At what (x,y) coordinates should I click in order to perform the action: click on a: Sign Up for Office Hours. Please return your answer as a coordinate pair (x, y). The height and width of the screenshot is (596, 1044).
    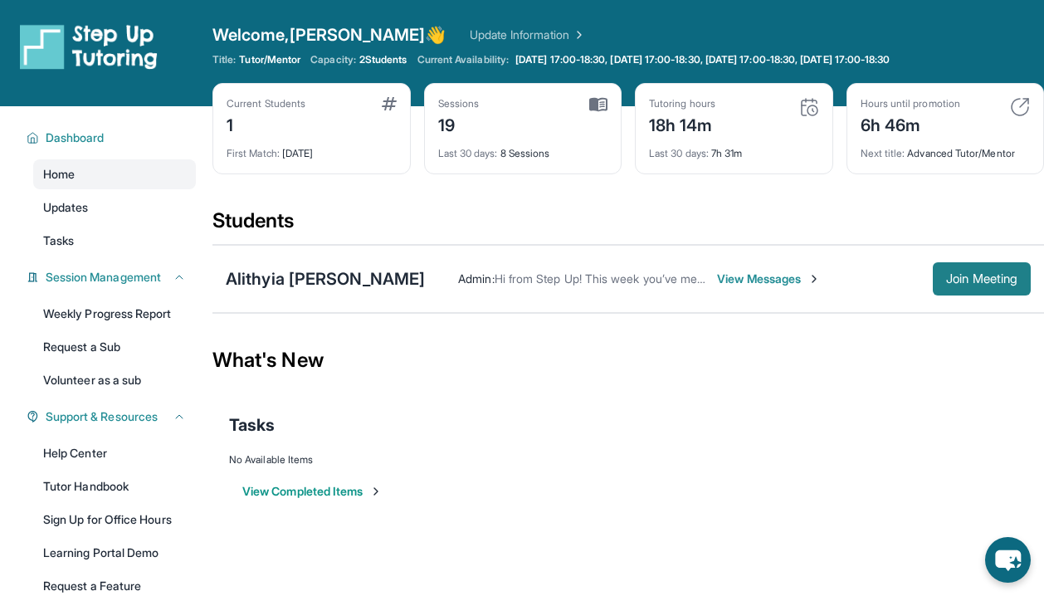
    Looking at the image, I should click on (114, 519).